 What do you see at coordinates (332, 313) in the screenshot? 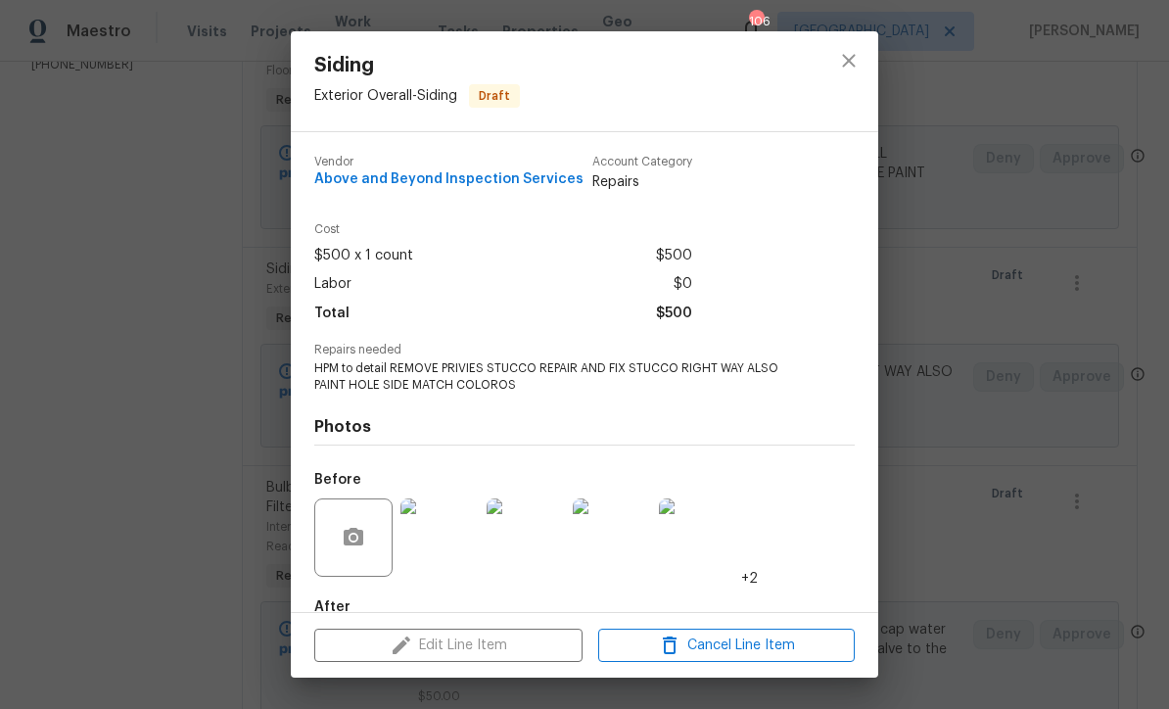
I see `span: Total` at bounding box center [332, 313].